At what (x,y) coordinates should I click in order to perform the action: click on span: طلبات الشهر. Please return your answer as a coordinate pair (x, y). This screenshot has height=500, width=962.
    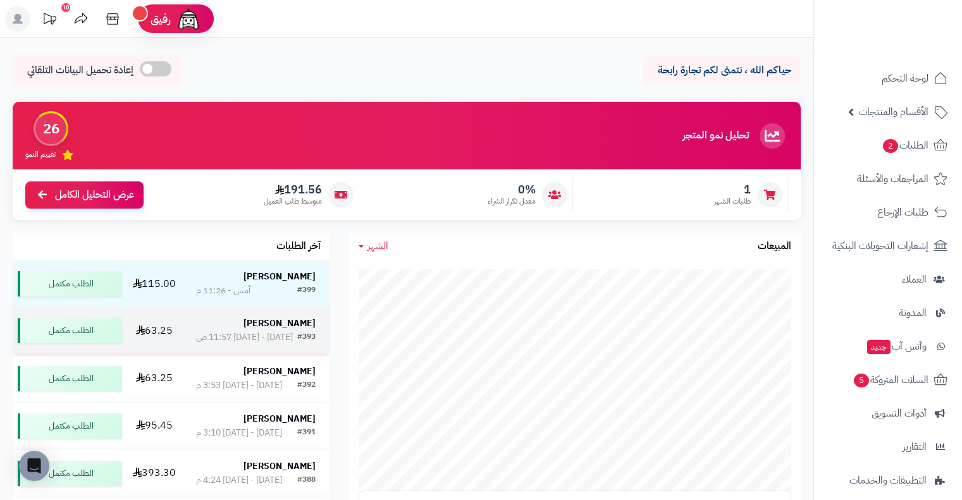
    Looking at the image, I should click on (733, 201).